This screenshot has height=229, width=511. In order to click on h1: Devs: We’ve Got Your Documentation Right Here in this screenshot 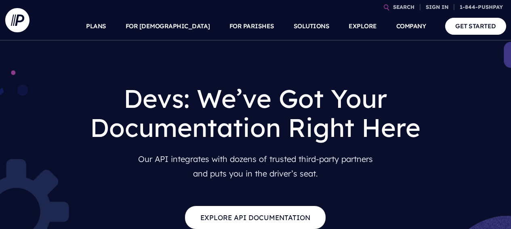, I will do `click(256, 113)`.